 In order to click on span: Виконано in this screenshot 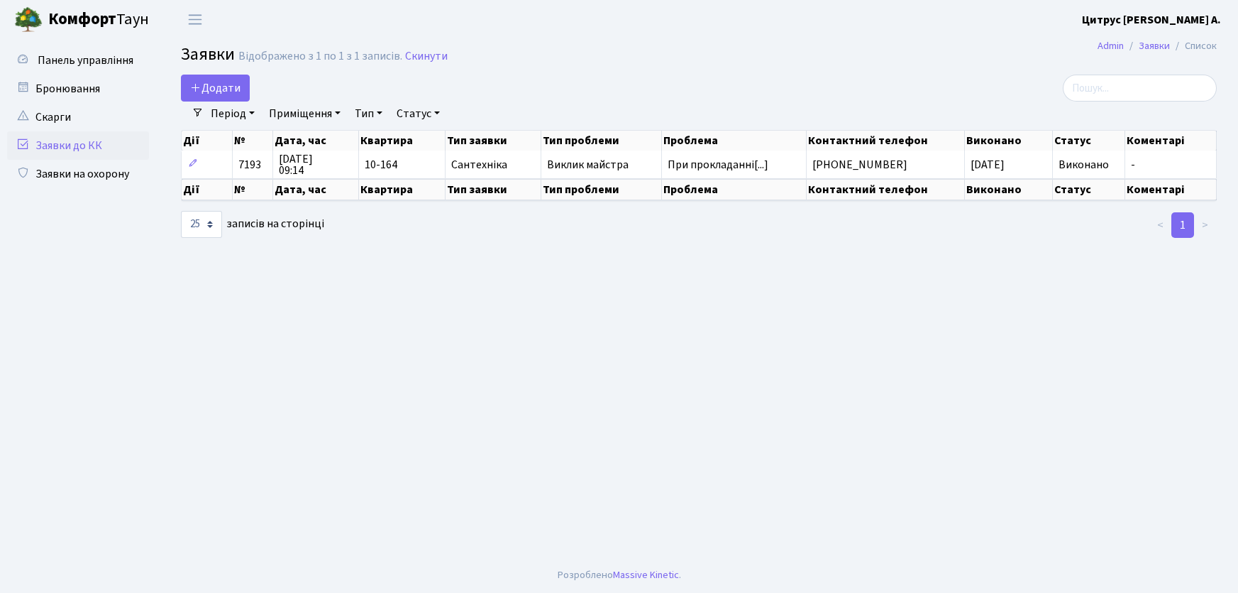, I will do `click(1084, 165)`.